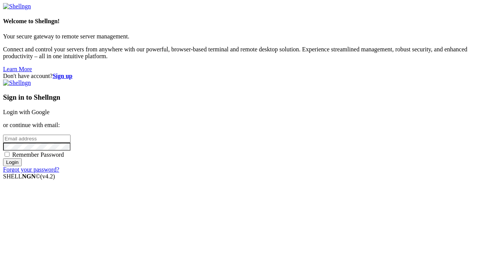 The width and height of the screenshot is (488, 253). What do you see at coordinates (29, 176) in the screenshot?
I see `b: NGN` at bounding box center [29, 176].